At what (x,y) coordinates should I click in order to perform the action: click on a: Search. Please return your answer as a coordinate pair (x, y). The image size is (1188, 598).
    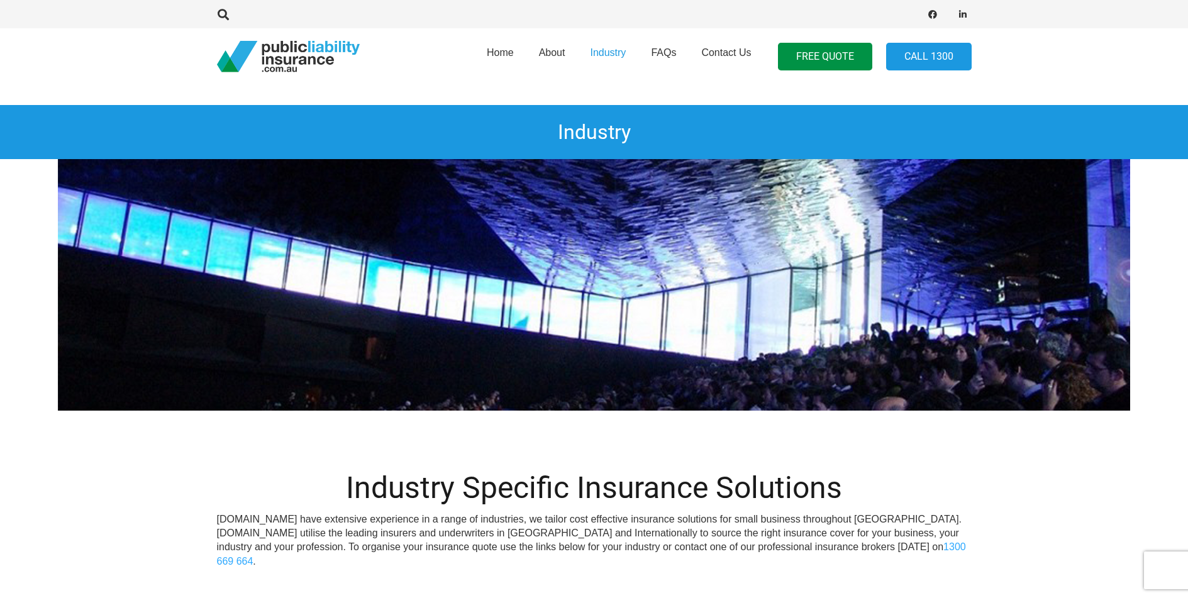
    Looking at the image, I should click on (224, 14).